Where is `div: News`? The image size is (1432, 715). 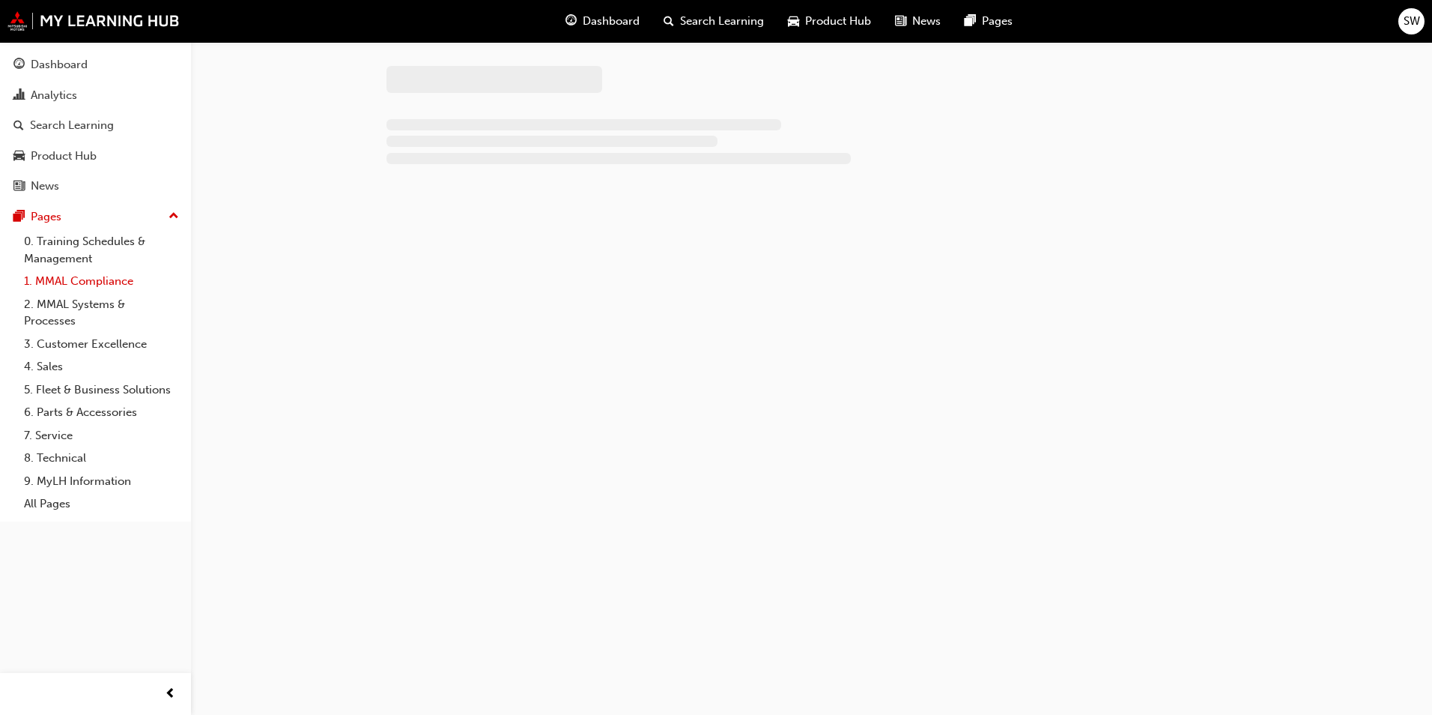 div: News is located at coordinates (45, 186).